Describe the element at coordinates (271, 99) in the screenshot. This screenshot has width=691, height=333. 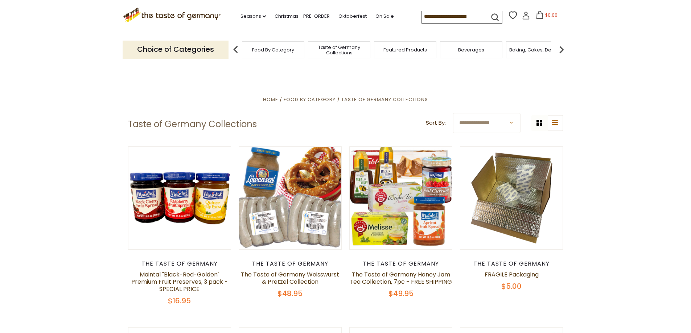
I see `a: Home` at that location.